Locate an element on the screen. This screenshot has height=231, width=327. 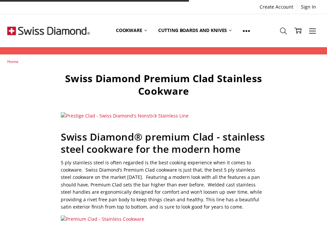
p: 5 ply stainless steel is often regarded is the best cooking experience when it comes to cookware.... is located at coordinates (163, 185).